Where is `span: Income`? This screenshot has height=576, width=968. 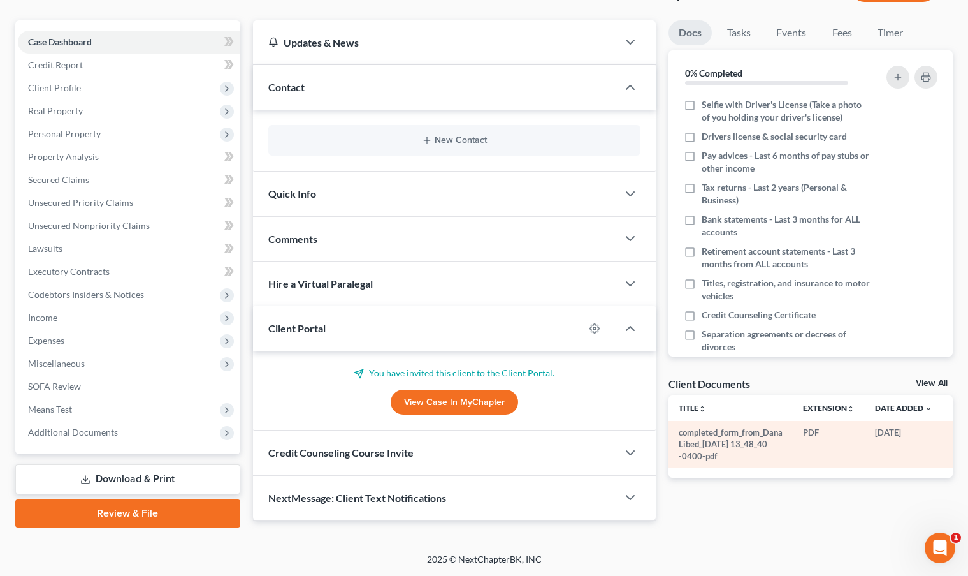
span: Income is located at coordinates (43, 317).